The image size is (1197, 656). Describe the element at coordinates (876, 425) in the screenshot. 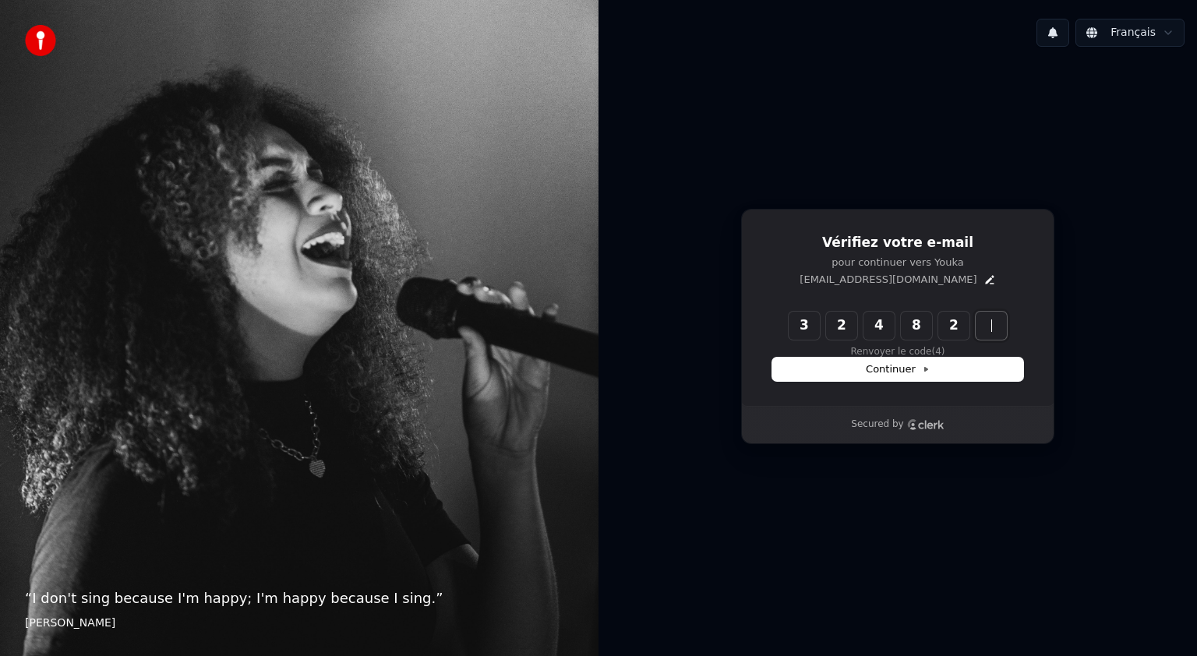

I see `p: Secured by` at that location.